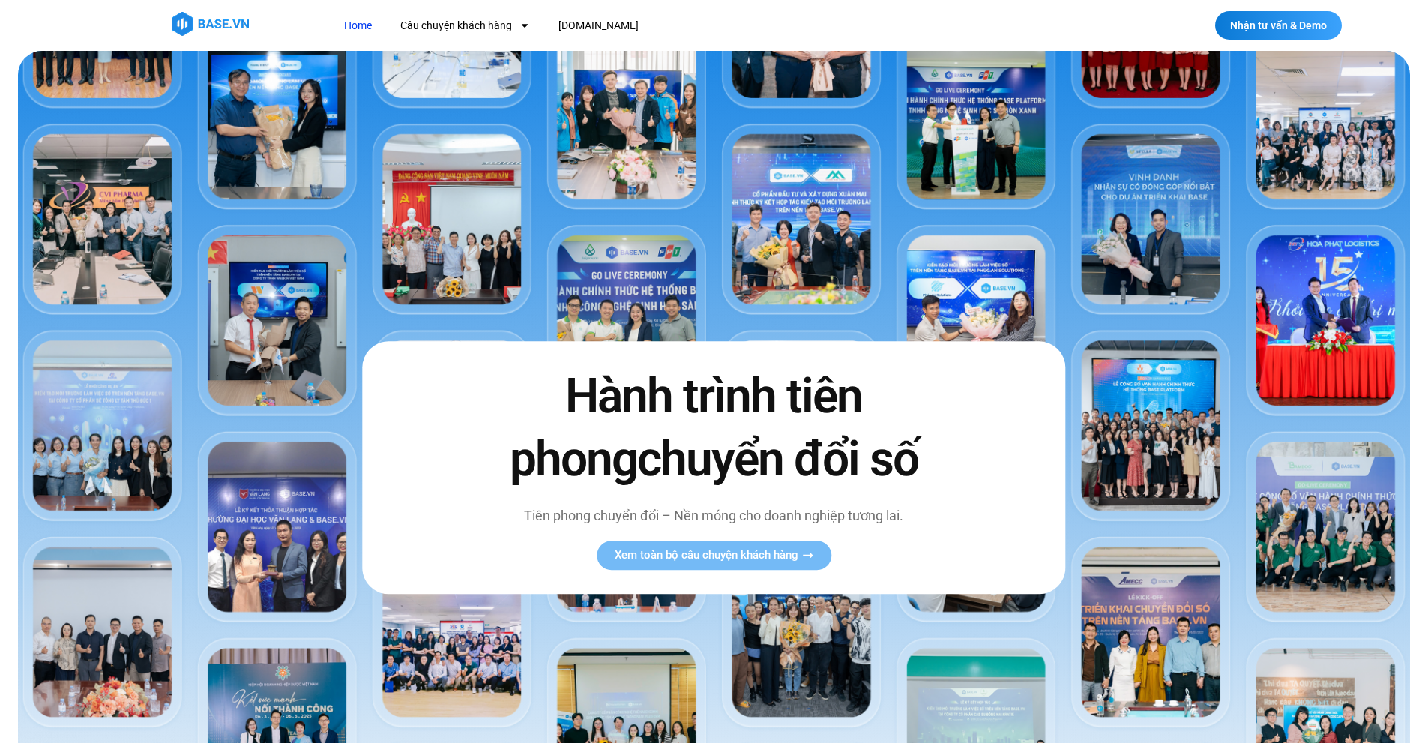 The height and width of the screenshot is (743, 1428). Describe the element at coordinates (778, 459) in the screenshot. I see `span: chuyển đổi số` at that location.